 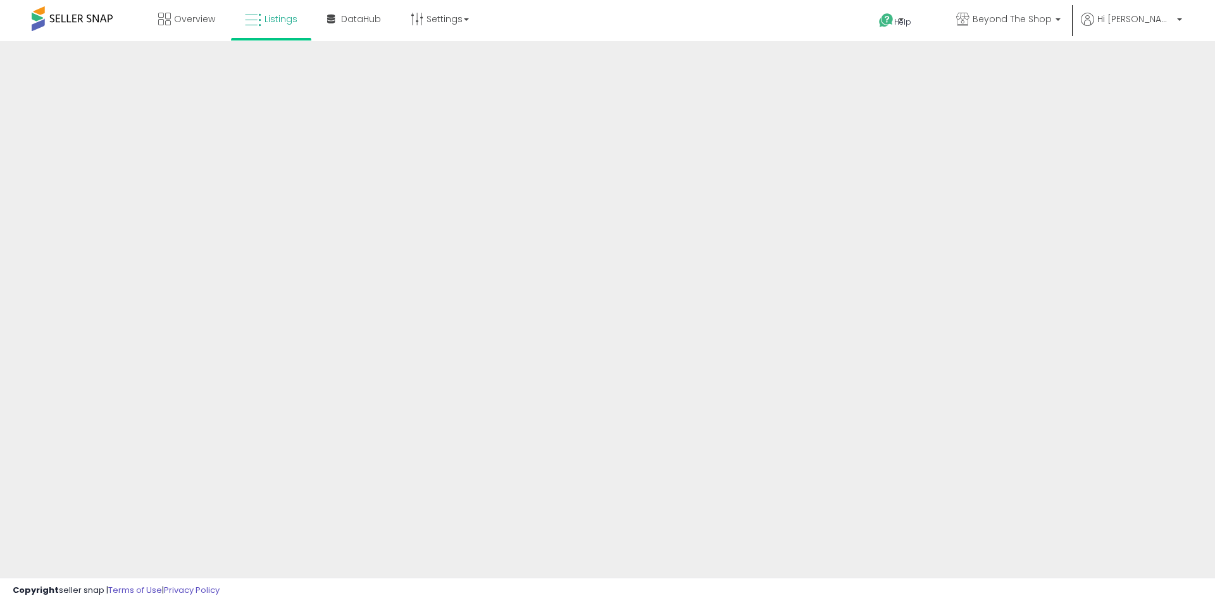 I want to click on span: Help, so click(x=902, y=22).